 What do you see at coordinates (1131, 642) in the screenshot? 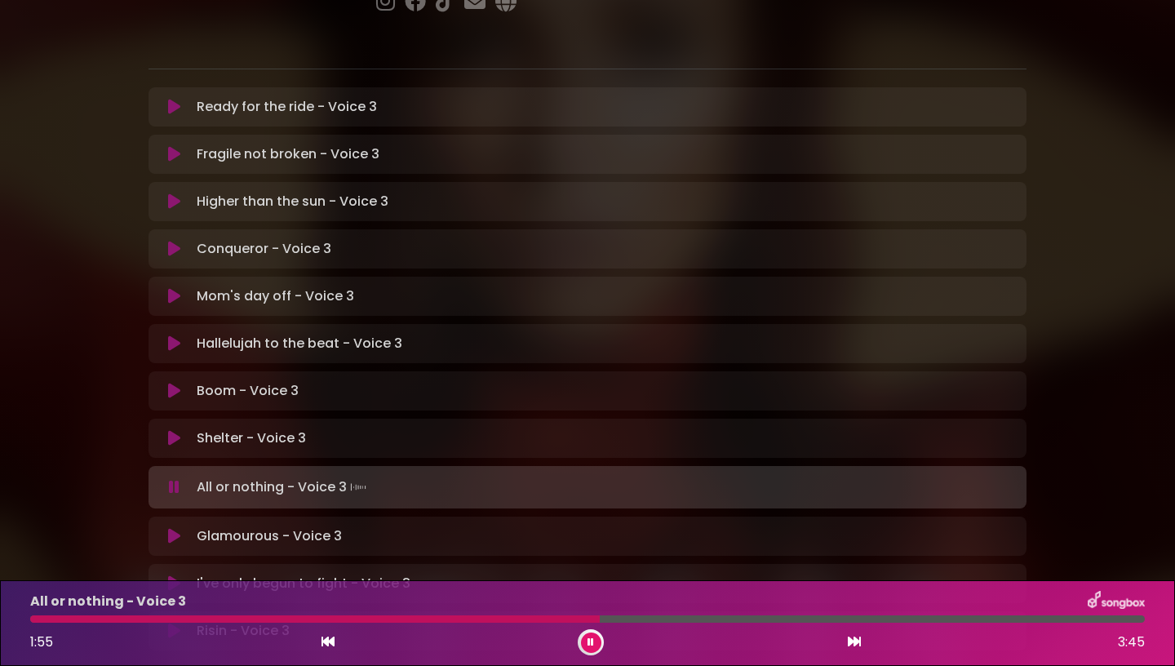
I see `span: 3:45` at bounding box center [1131, 642].